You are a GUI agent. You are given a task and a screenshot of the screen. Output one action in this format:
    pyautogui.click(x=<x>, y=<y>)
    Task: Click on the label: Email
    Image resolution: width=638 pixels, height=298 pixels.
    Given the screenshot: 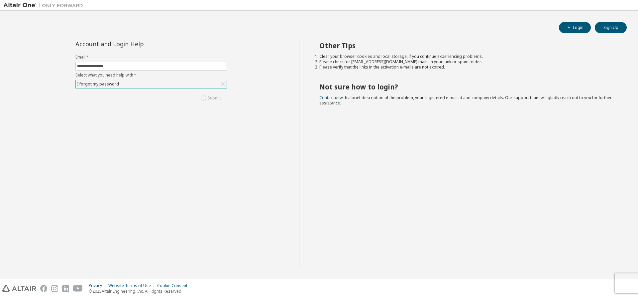 What is the action you would take?
    pyautogui.click(x=151, y=57)
    